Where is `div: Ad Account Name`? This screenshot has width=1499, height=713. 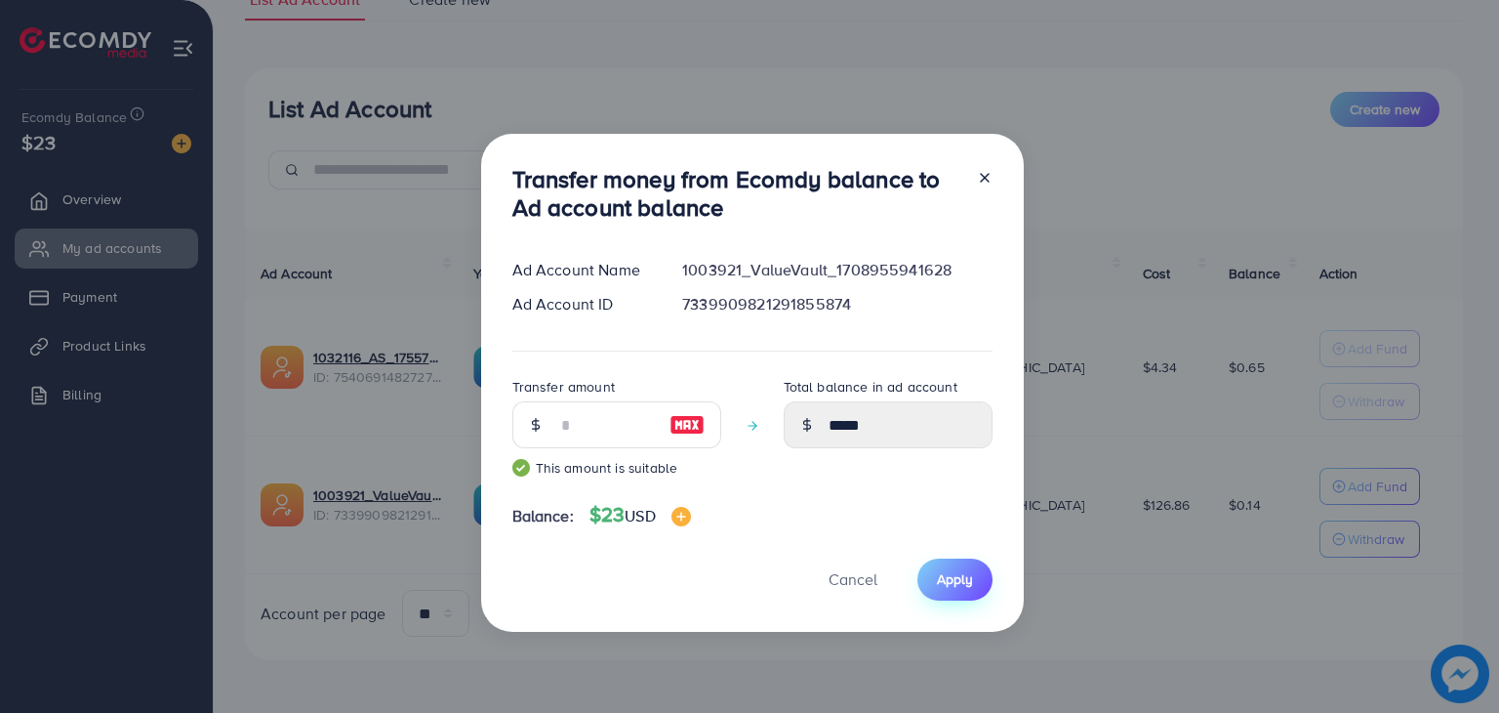 div: Ad Account Name is located at coordinates (582, 269).